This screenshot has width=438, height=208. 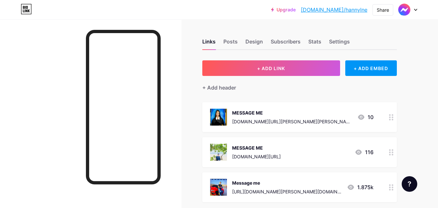 What do you see at coordinates (364, 152) in the screenshot?
I see `div: 116` at bounding box center [364, 152].